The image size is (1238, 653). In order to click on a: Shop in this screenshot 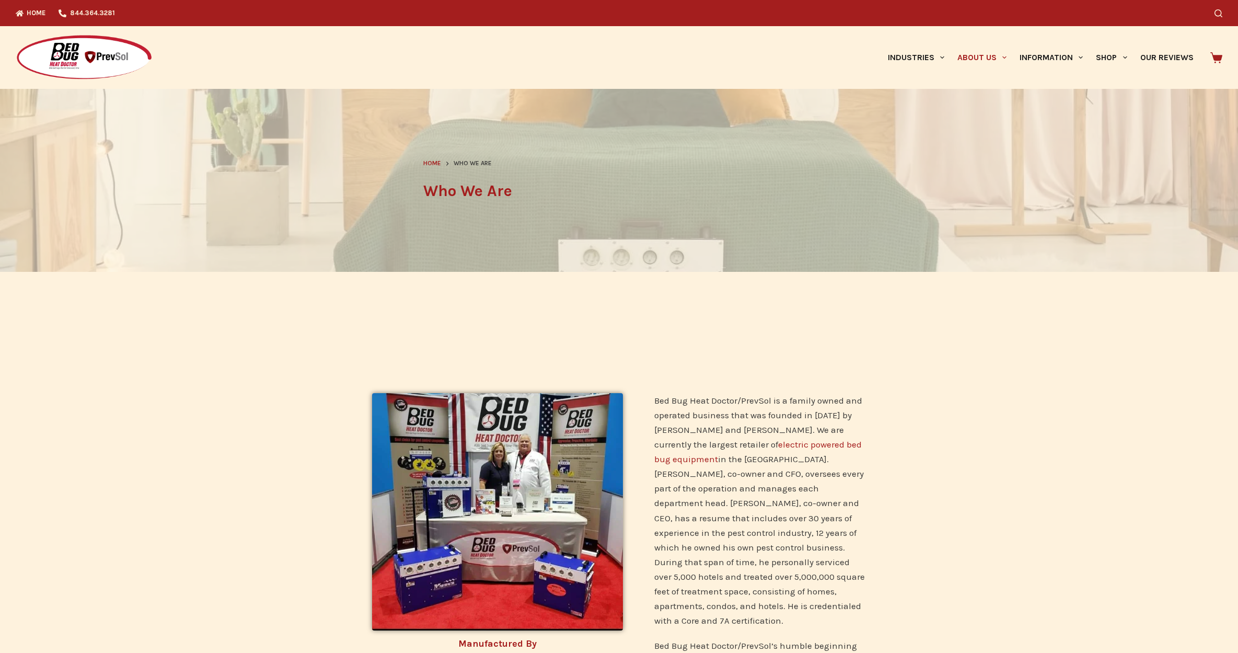, I will do `click(1111, 57)`.